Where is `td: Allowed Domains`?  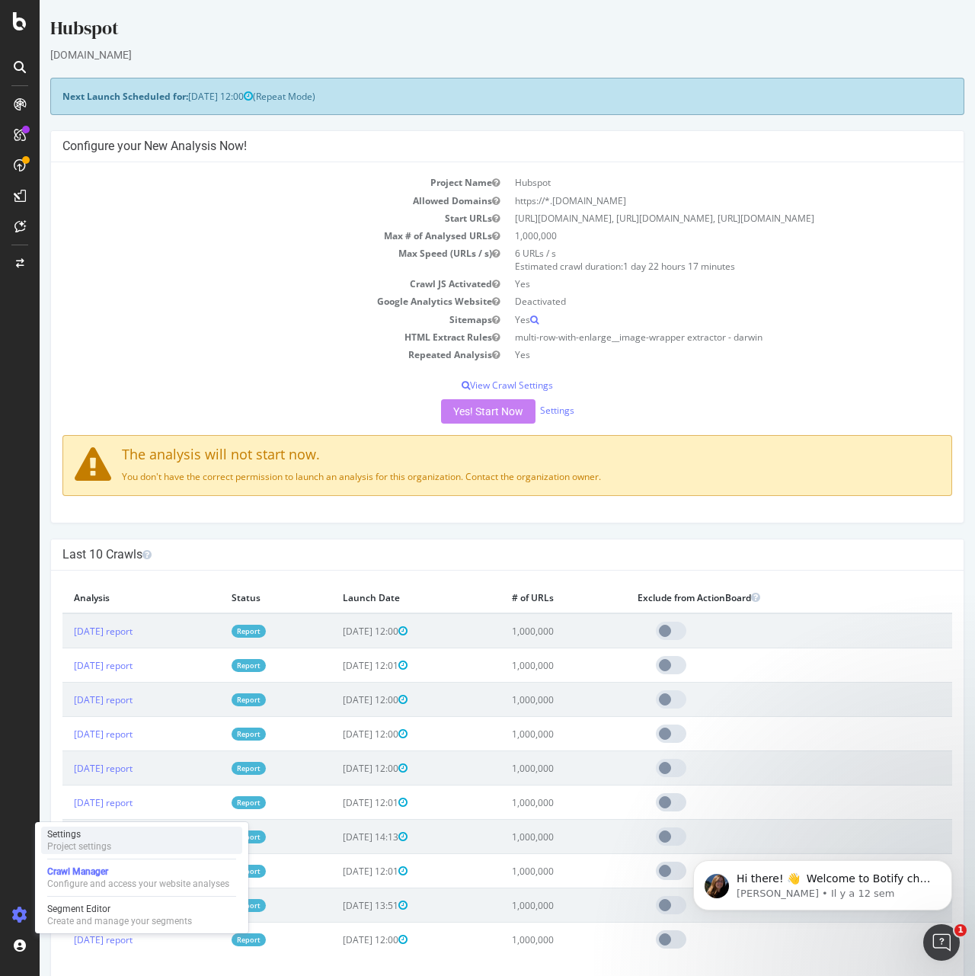
td: Allowed Domains is located at coordinates (245, 200).